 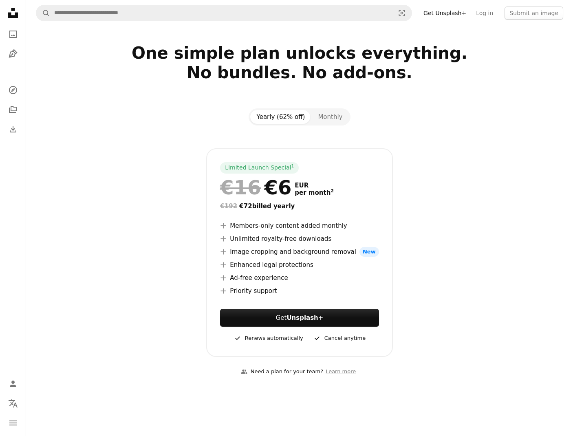 What do you see at coordinates (332, 191) in the screenshot?
I see `sup: 2` at bounding box center [332, 191].